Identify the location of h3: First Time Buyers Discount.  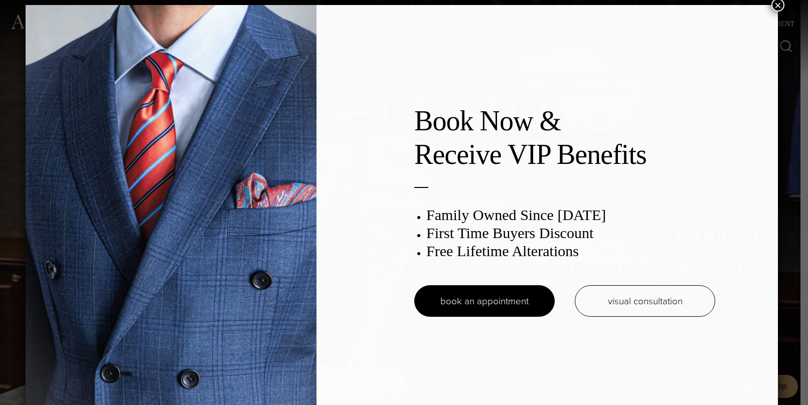
(570, 233).